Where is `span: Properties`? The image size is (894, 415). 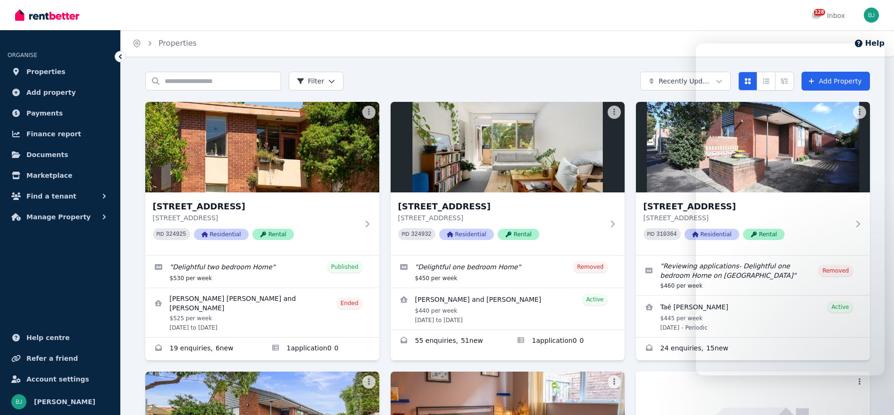 span: Properties is located at coordinates (46, 72).